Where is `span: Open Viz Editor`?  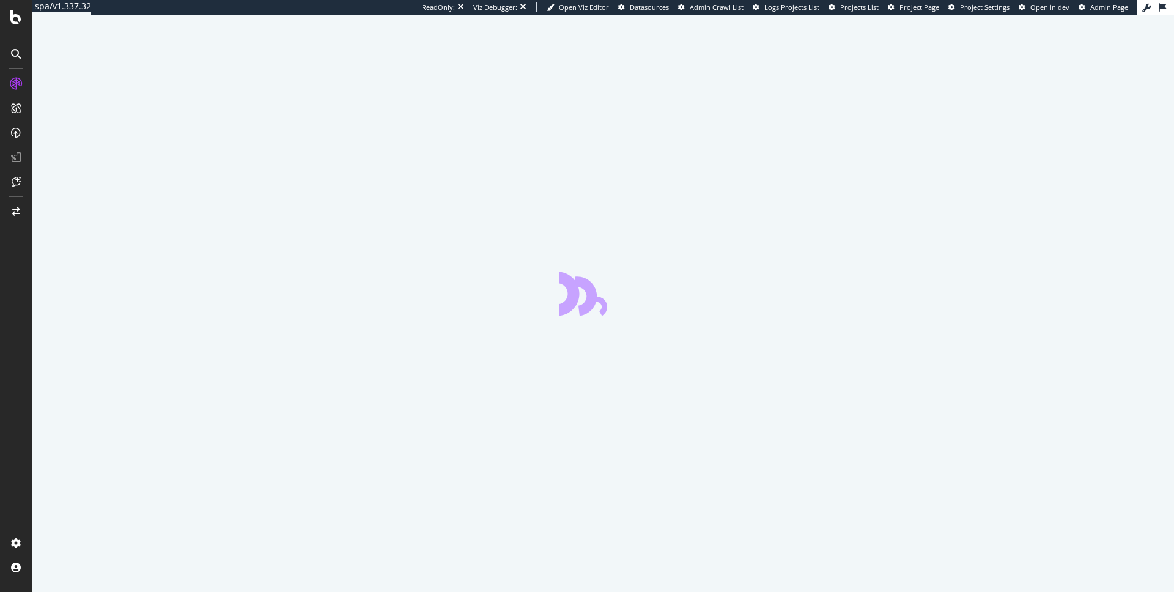
span: Open Viz Editor is located at coordinates (584, 7).